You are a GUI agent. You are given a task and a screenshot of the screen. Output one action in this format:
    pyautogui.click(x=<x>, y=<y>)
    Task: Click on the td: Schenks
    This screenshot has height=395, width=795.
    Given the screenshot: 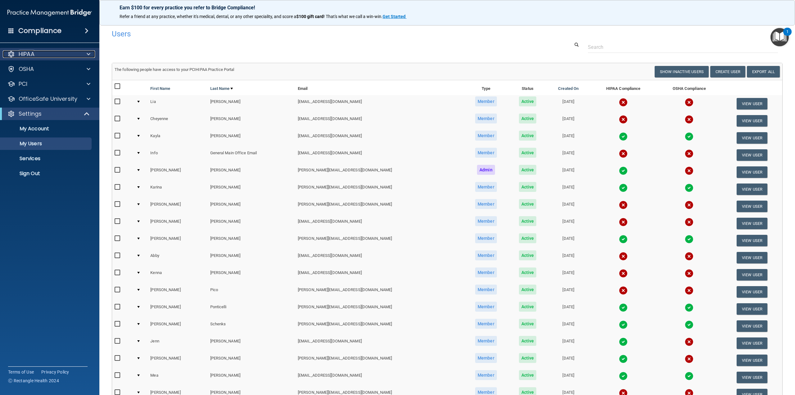 What is the action you would take?
    pyautogui.click(x=252, y=326)
    